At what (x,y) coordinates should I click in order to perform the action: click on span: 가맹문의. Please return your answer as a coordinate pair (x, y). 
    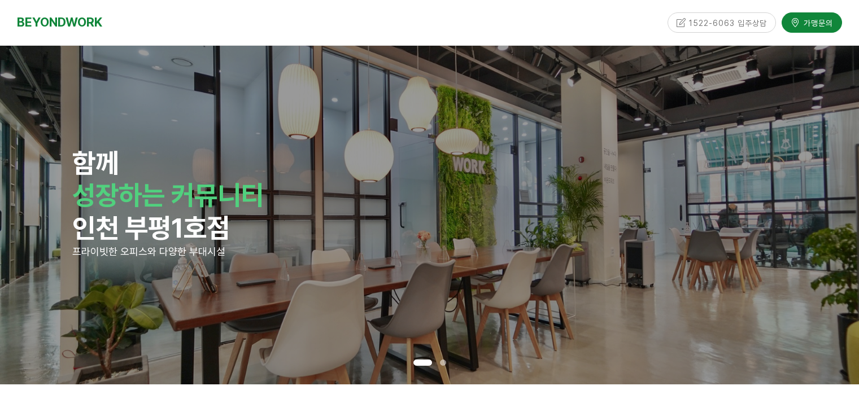
    Looking at the image, I should click on (817, 21).